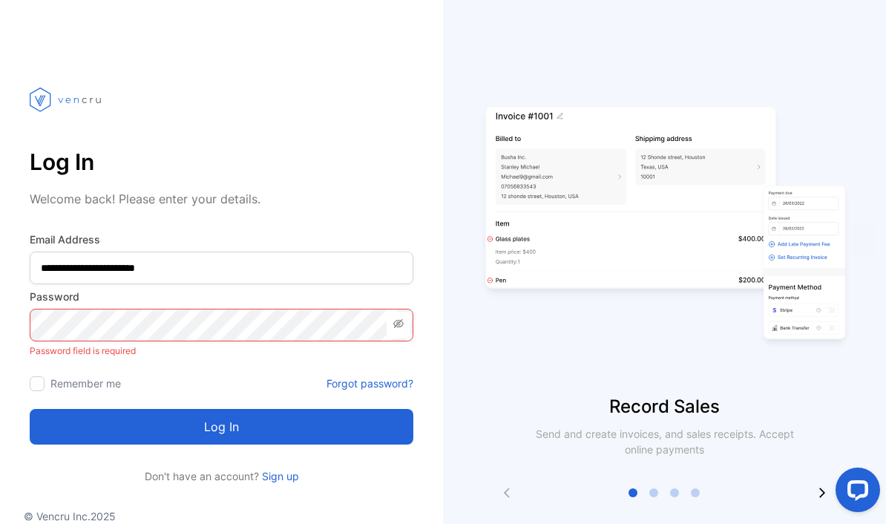 Image resolution: width=886 pixels, height=524 pixels. I want to click on a: Sign up, so click(279, 476).